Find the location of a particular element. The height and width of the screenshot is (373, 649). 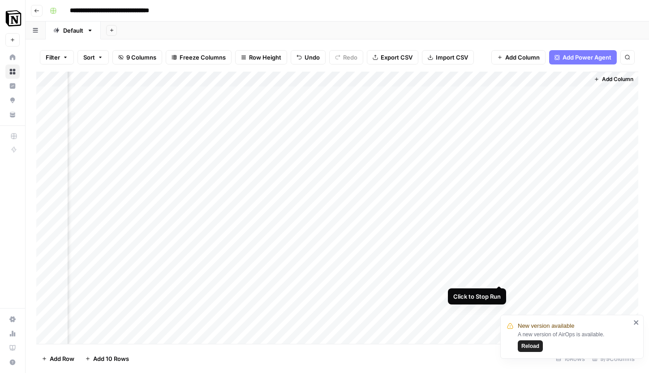

button: Add 10 Rows is located at coordinates (107, 359).